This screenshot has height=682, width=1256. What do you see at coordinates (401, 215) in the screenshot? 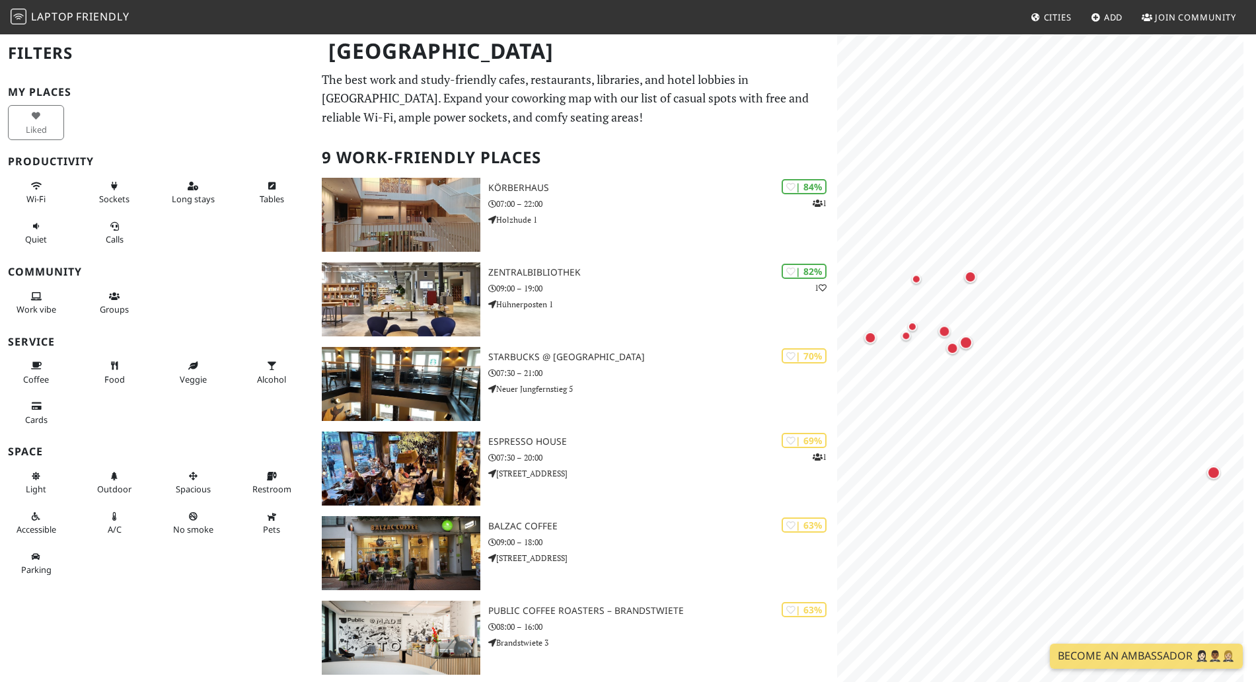
I see `img: KörberHaus` at bounding box center [401, 215].